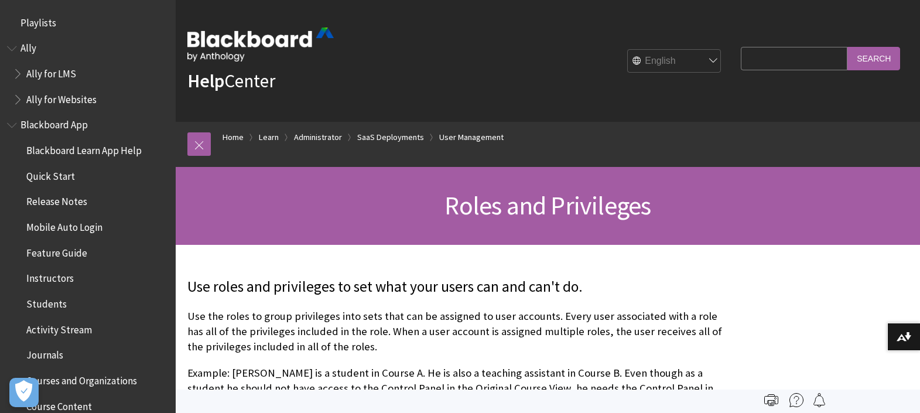 This screenshot has height=413, width=920. I want to click on span: Release Notes, so click(57, 200).